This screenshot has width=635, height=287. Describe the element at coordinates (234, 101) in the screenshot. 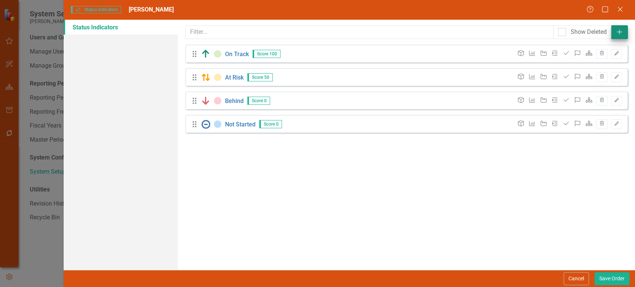

I see `a: Behind` at that location.